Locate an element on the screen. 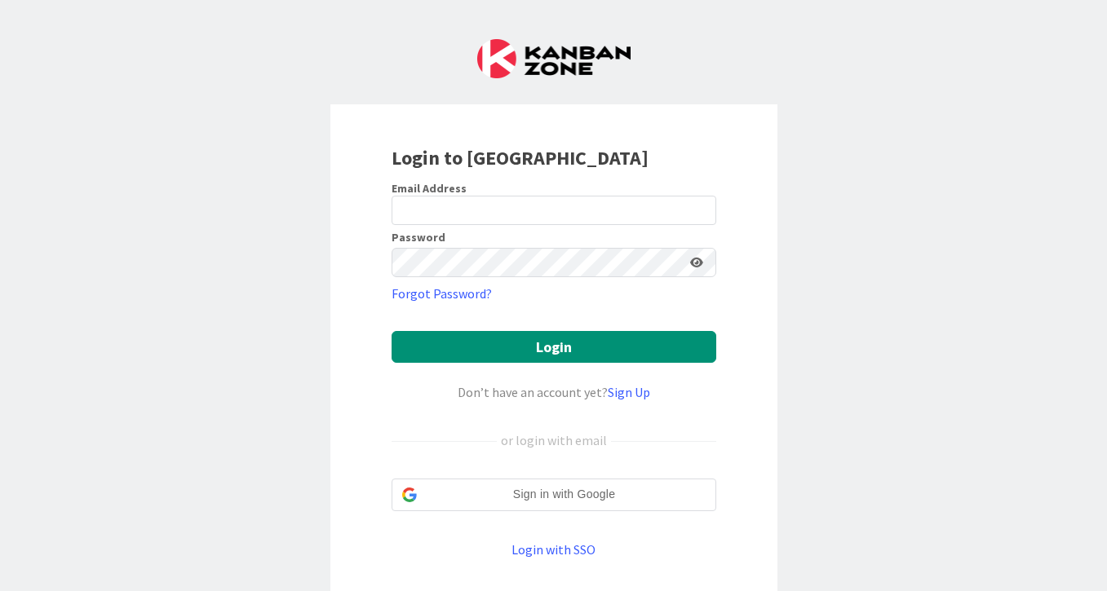  span: Sign in with Google is located at coordinates (565, 494).